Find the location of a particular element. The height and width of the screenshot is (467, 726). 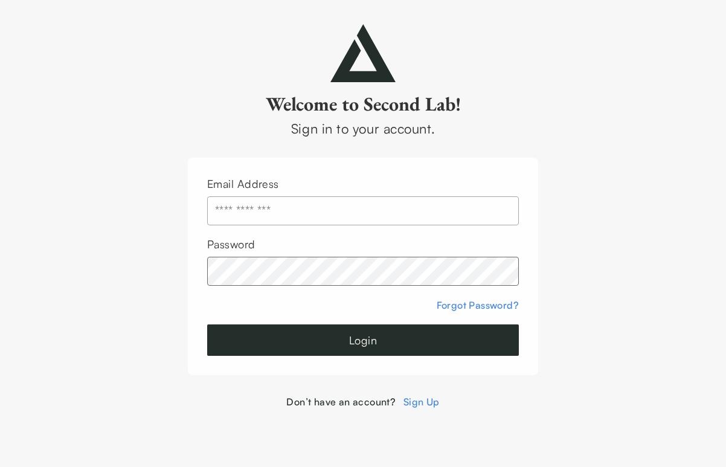

a: Sign Up is located at coordinates (422, 402).